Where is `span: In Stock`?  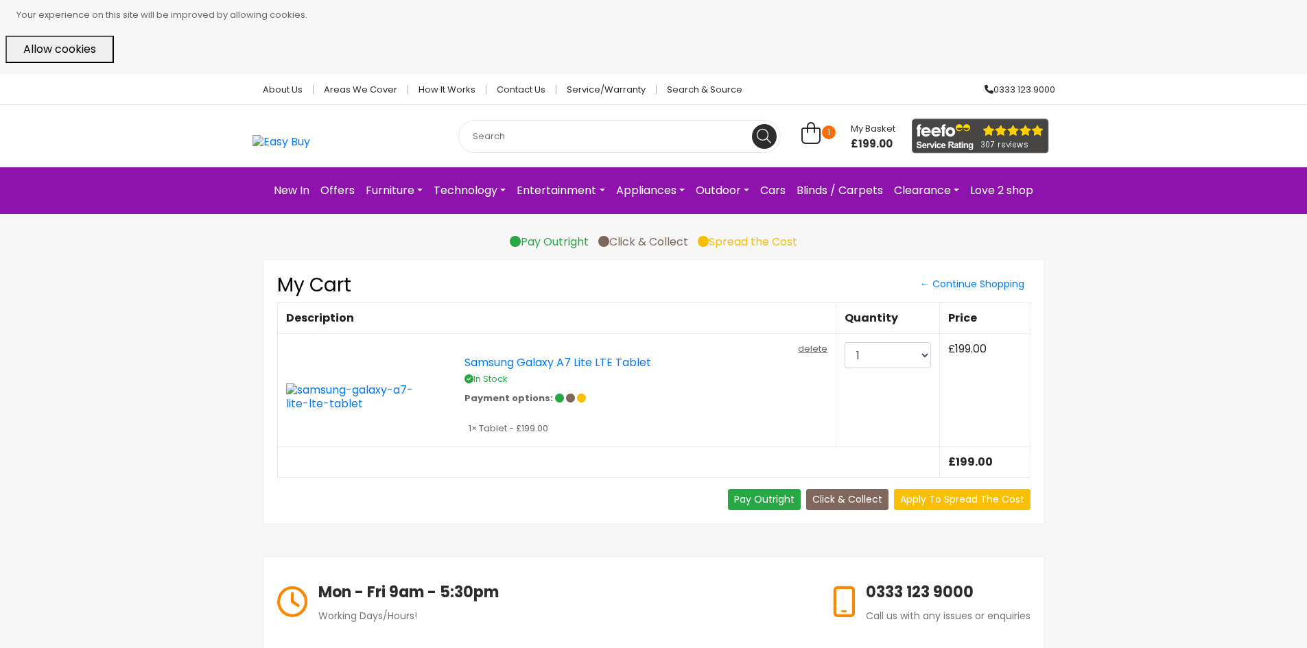
span: In Stock is located at coordinates (486, 379).